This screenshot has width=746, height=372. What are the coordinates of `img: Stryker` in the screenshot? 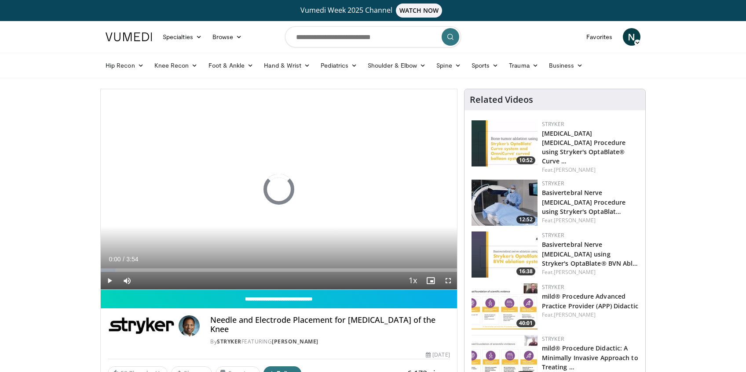 It's located at (141, 326).